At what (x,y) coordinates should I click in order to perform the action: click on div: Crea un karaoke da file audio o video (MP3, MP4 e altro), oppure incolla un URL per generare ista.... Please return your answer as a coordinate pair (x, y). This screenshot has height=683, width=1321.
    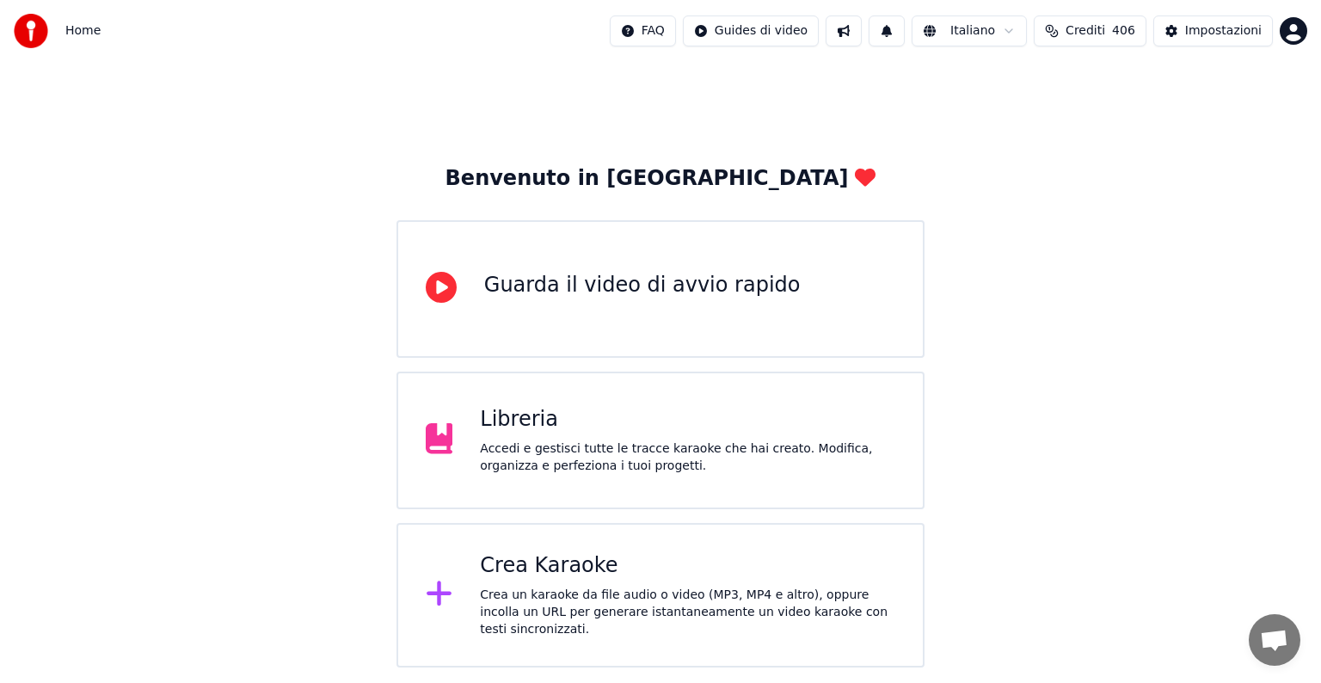
    Looking at the image, I should click on (687, 612).